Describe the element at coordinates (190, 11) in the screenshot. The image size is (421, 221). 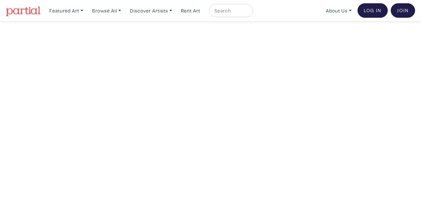
I see `a: Rent Art` at that location.